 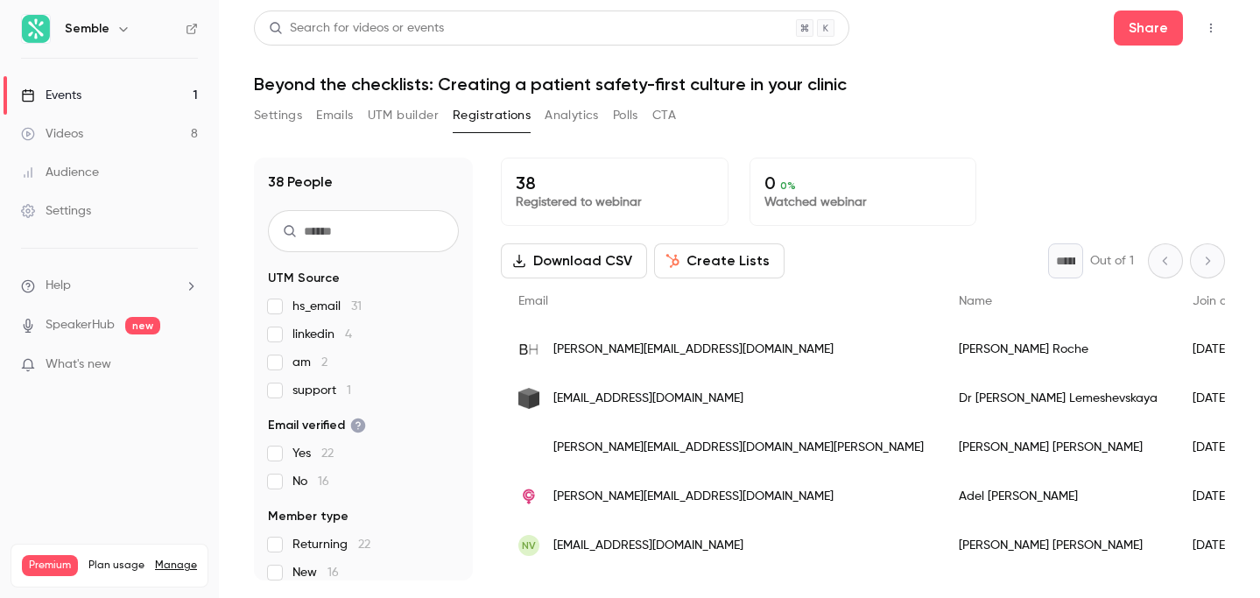 What do you see at coordinates (863, 202) in the screenshot?
I see `p: Watched webinar` at bounding box center [863, 202].